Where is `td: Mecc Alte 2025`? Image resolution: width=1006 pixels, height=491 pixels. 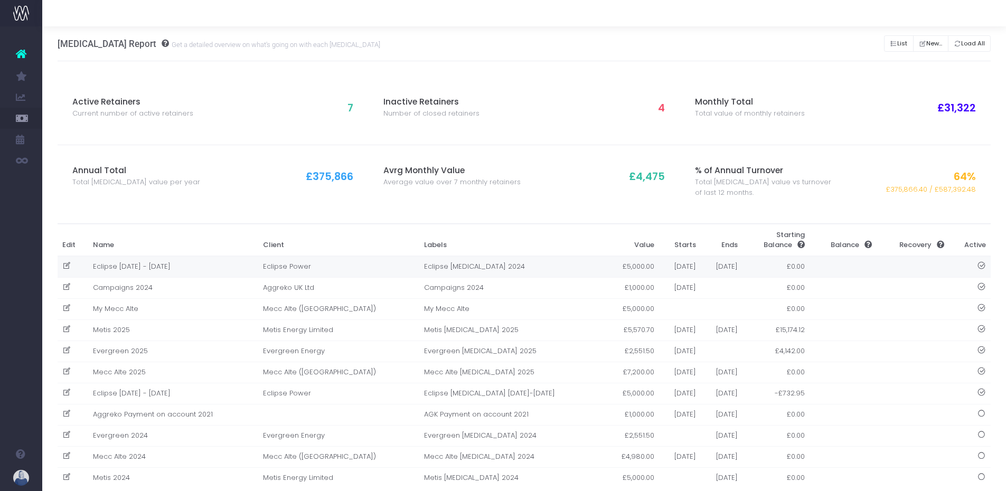
td: Mecc Alte 2025 is located at coordinates (173, 372).